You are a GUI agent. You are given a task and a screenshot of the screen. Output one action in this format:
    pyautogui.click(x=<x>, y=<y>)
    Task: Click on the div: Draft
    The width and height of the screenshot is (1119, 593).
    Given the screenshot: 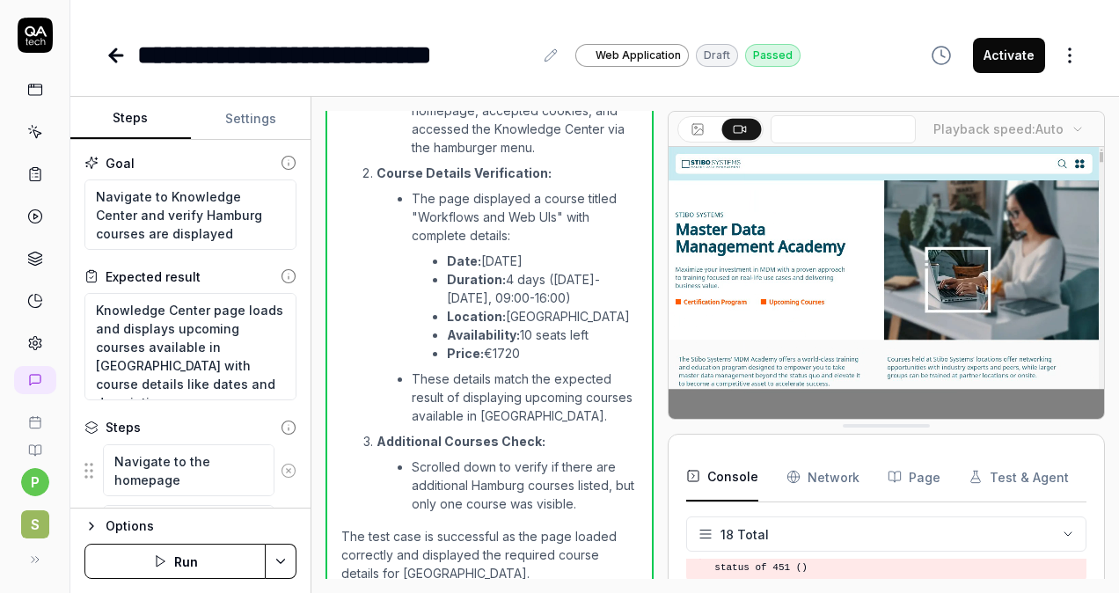 What is the action you would take?
    pyautogui.click(x=717, y=55)
    